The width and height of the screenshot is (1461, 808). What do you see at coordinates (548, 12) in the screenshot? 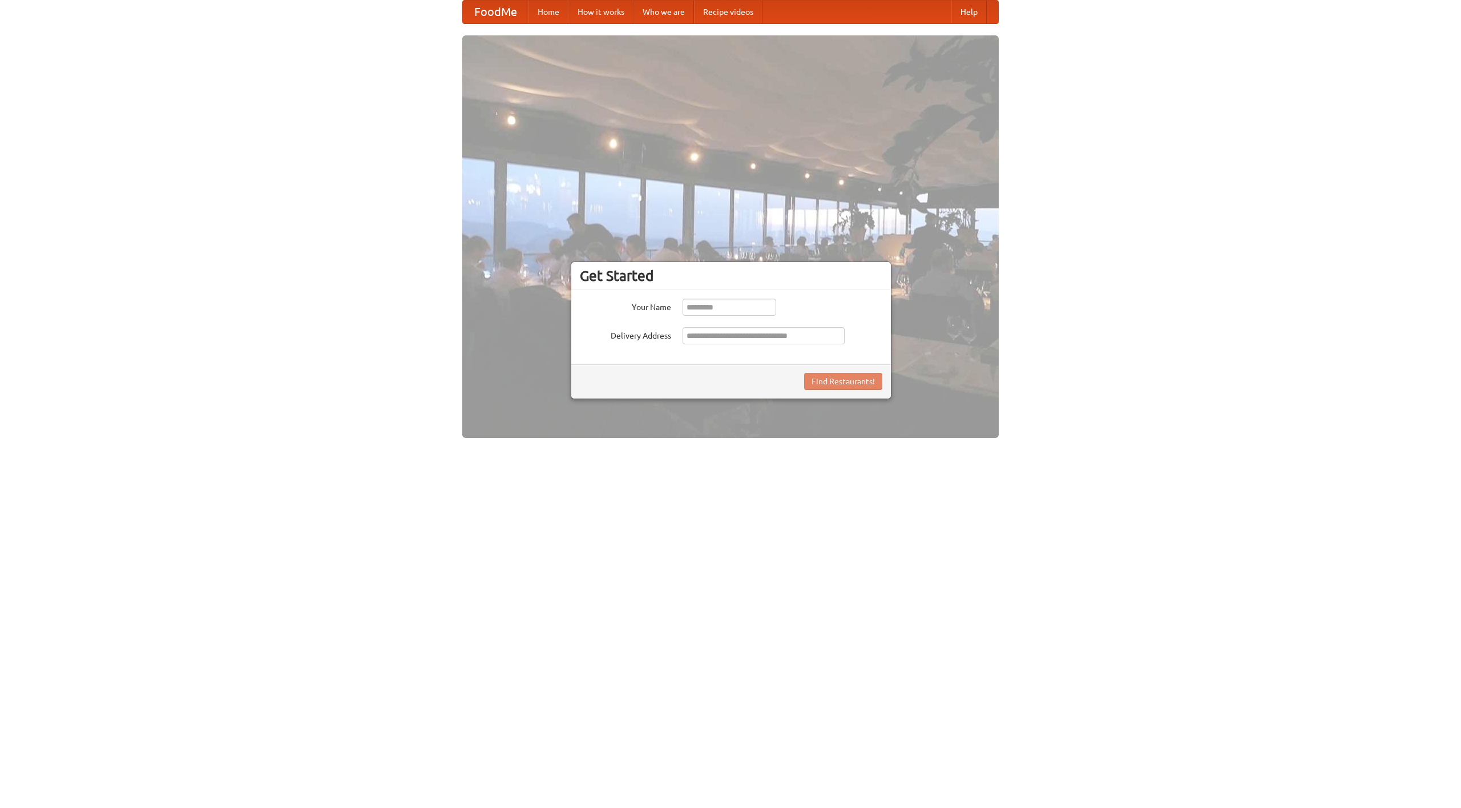
I see `a: Home` at bounding box center [548, 12].